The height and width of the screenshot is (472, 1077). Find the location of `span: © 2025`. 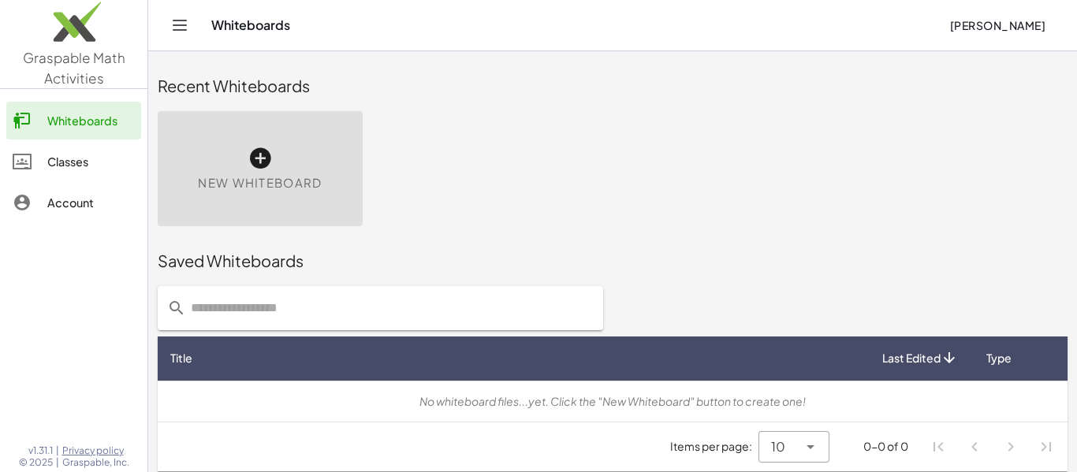

span: © 2025 is located at coordinates (35, 463).